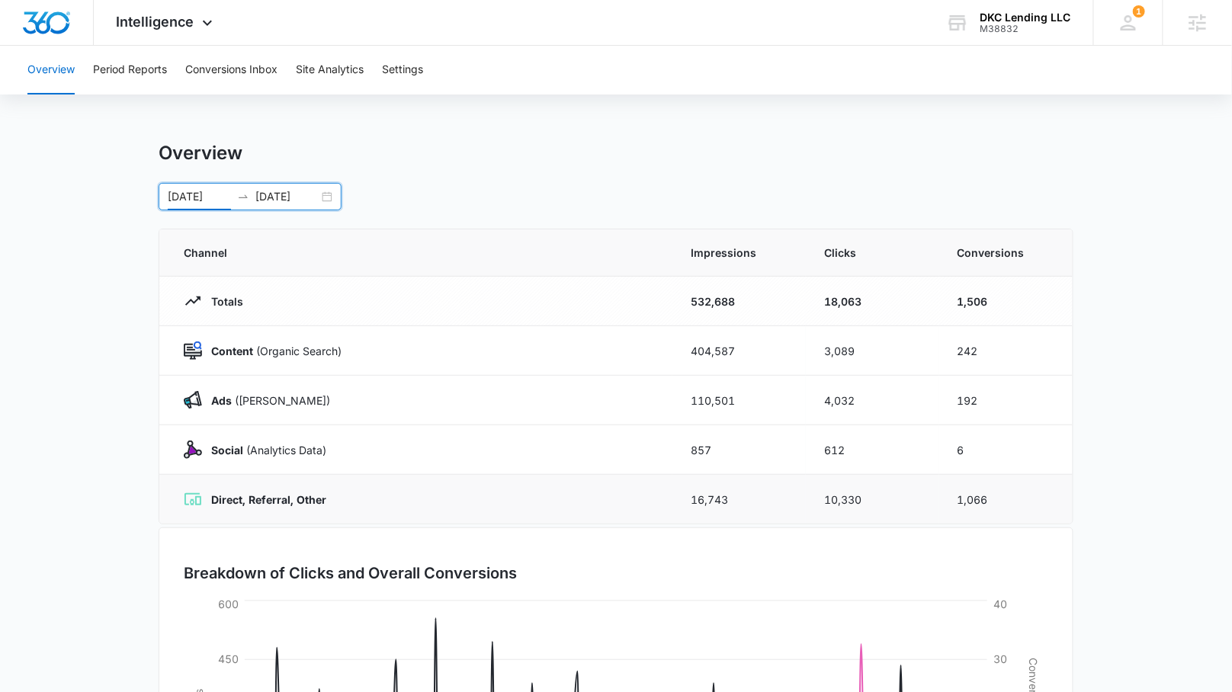 The width and height of the screenshot is (1232, 692). I want to click on span: Impressions, so click(739, 252).